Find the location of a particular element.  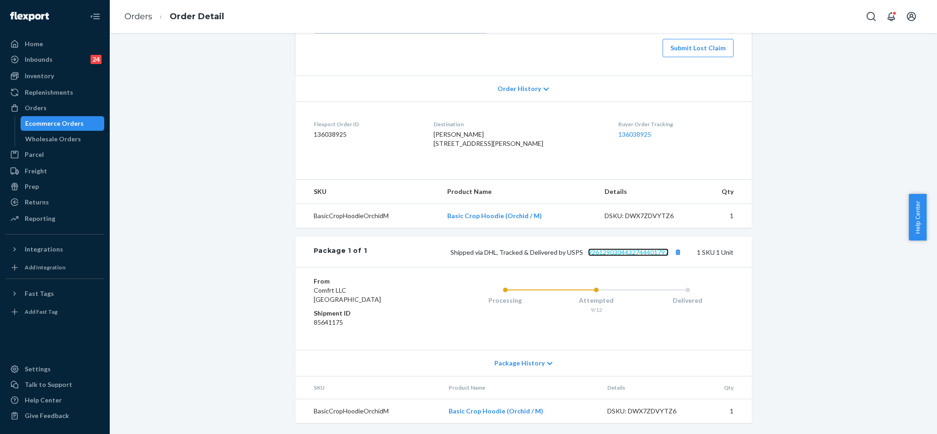

div: Settings is located at coordinates (38, 369).